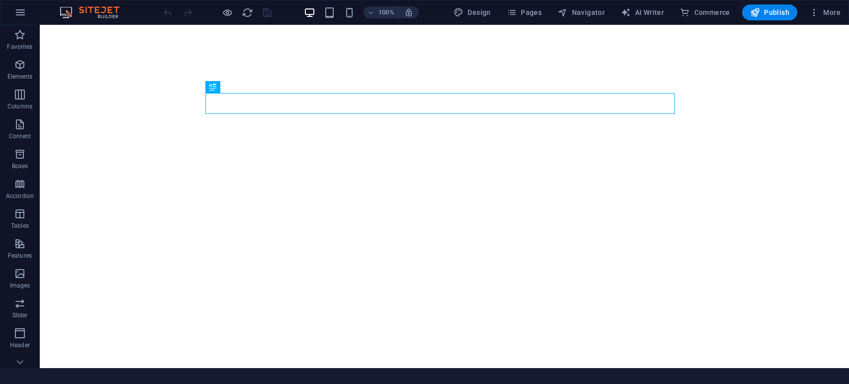 The height and width of the screenshot is (384, 849). I want to click on button: More, so click(825, 12).